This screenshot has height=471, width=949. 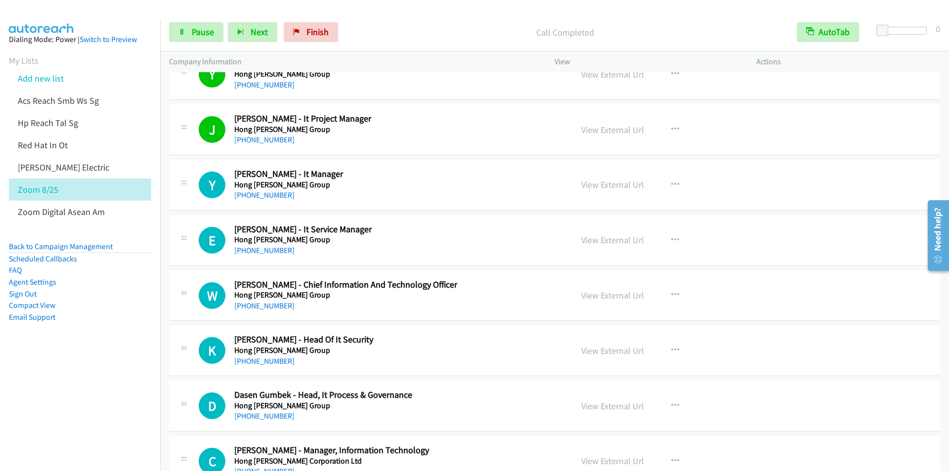 I want to click on a: Hp Reach Tal Sg, so click(x=48, y=123).